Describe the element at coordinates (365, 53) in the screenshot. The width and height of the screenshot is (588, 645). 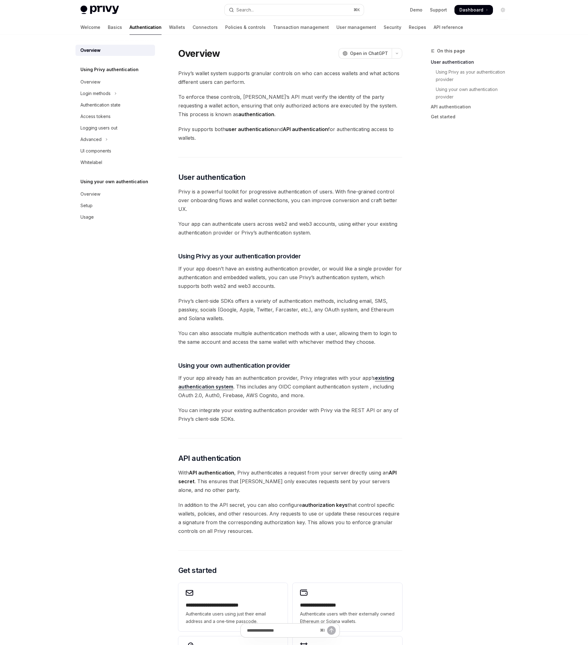
I see `button: Open in ChatGPT` at that location.